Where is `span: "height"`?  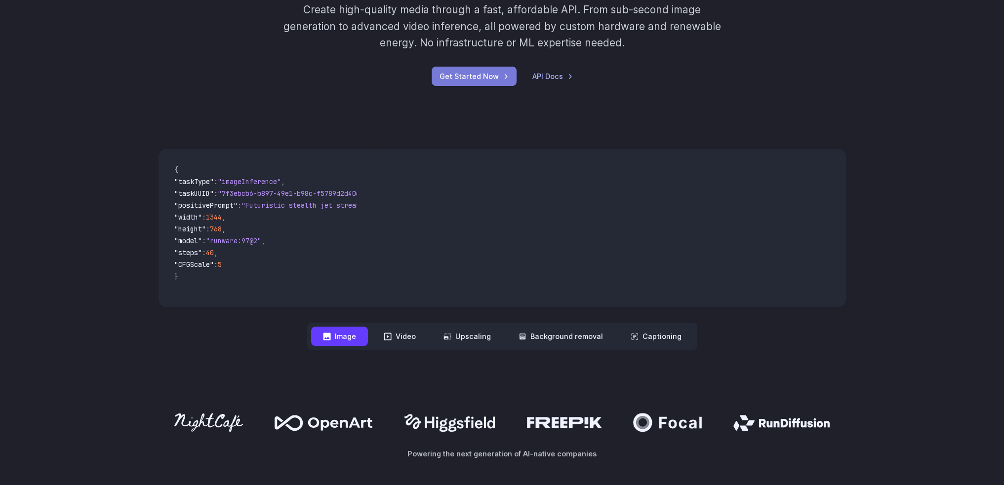 span: "height" is located at coordinates (190, 229).